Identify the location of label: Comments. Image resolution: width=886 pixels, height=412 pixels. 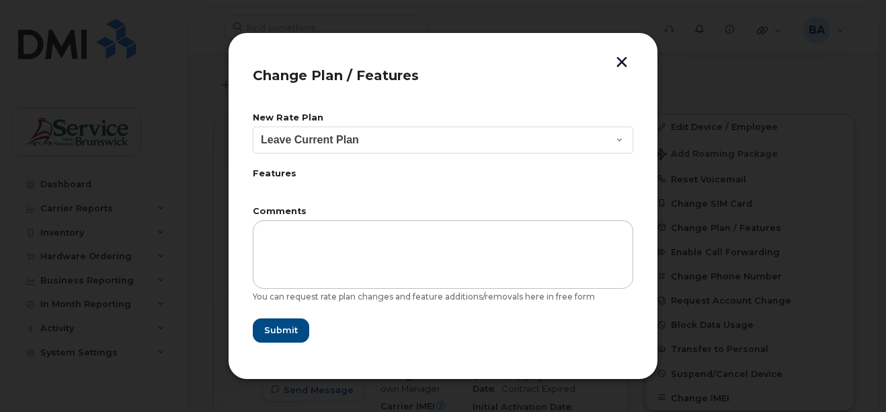
(443, 211).